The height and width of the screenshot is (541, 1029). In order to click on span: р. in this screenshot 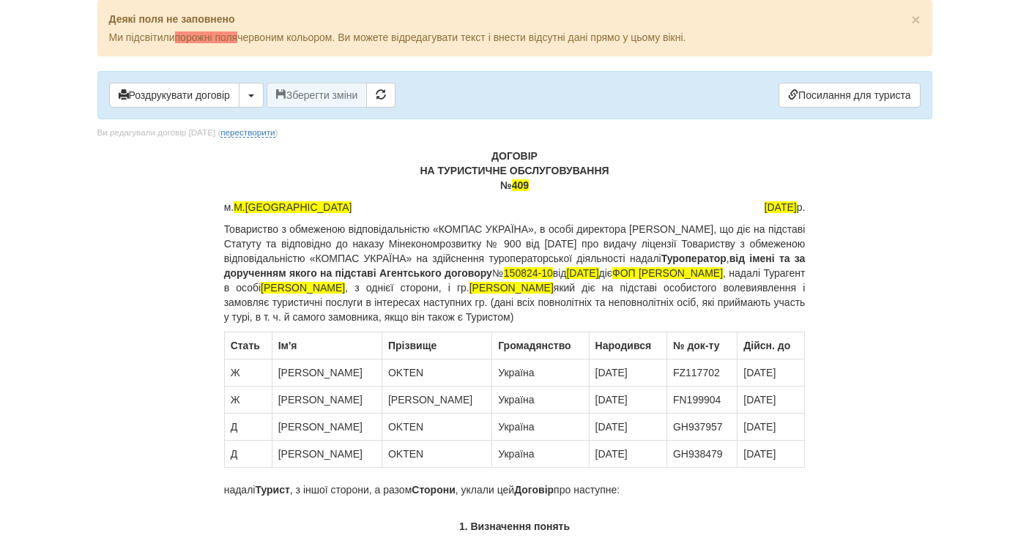, I will do `click(785, 207)`.